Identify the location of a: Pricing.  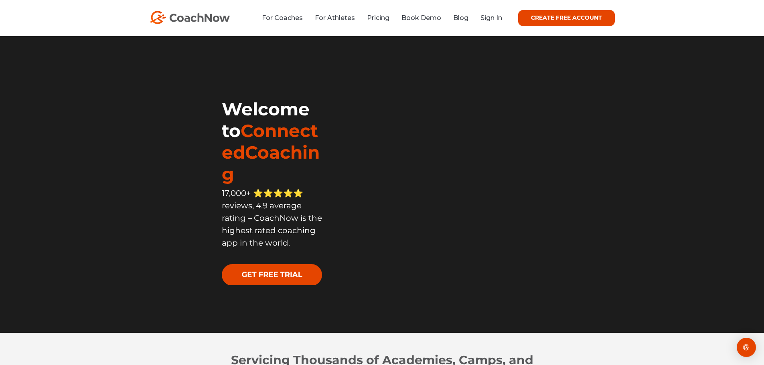
(378, 18).